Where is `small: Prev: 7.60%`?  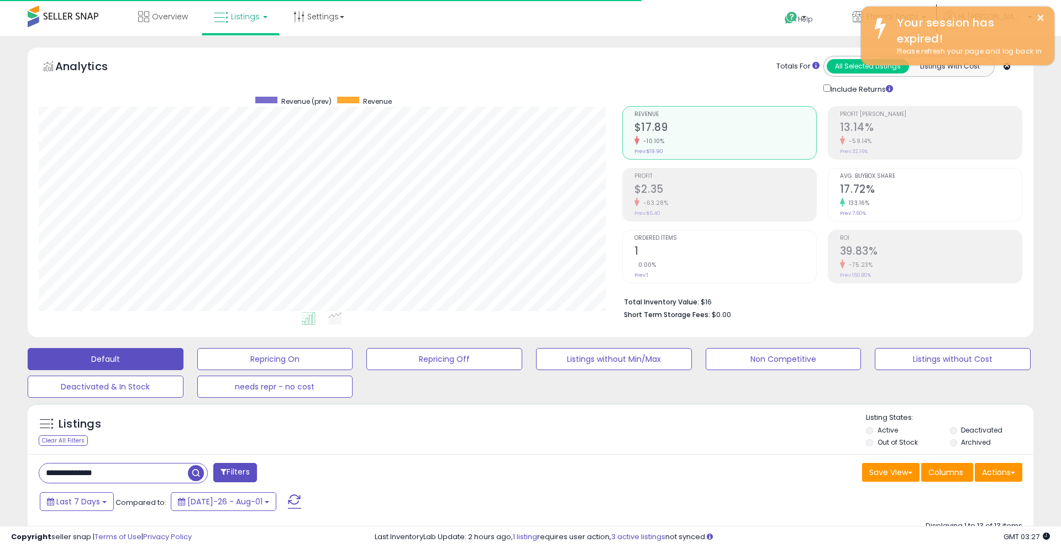 small: Prev: 7.60% is located at coordinates (853, 213).